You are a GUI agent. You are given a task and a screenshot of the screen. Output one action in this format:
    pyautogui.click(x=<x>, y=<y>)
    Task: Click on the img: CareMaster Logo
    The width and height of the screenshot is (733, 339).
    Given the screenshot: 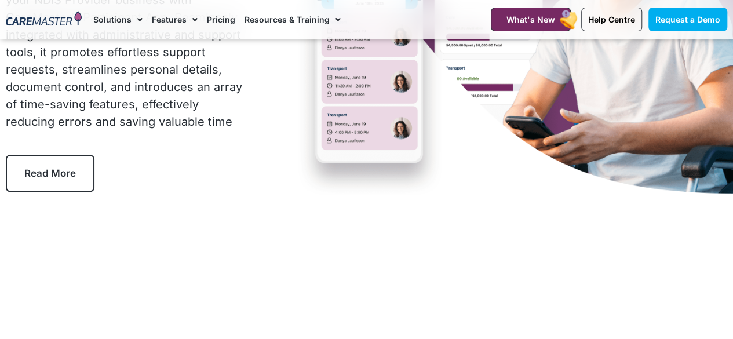 What is the action you would take?
    pyautogui.click(x=43, y=19)
    